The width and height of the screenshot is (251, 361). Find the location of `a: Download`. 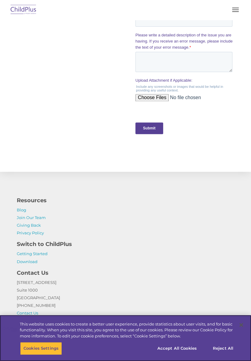

a: Download is located at coordinates (27, 261).